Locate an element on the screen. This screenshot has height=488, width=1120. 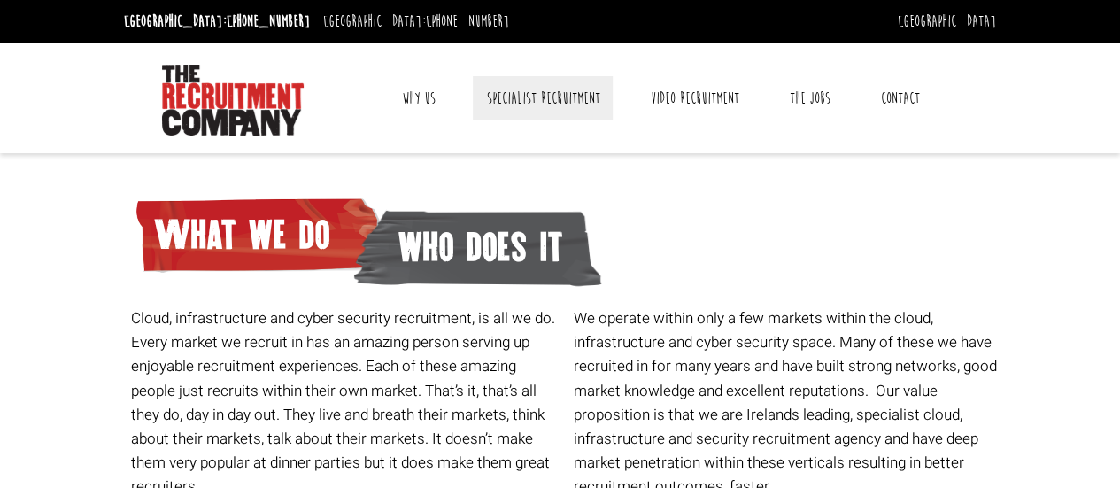
a: Why Us is located at coordinates (419, 98).